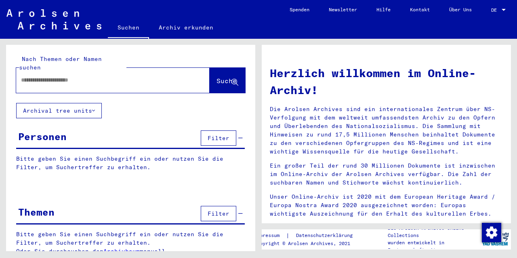 This screenshot has height=258, width=517. What do you see at coordinates (60, 63) in the screenshot?
I see `mat-label: Nach Themen oder Namen suchen` at bounding box center [60, 63].